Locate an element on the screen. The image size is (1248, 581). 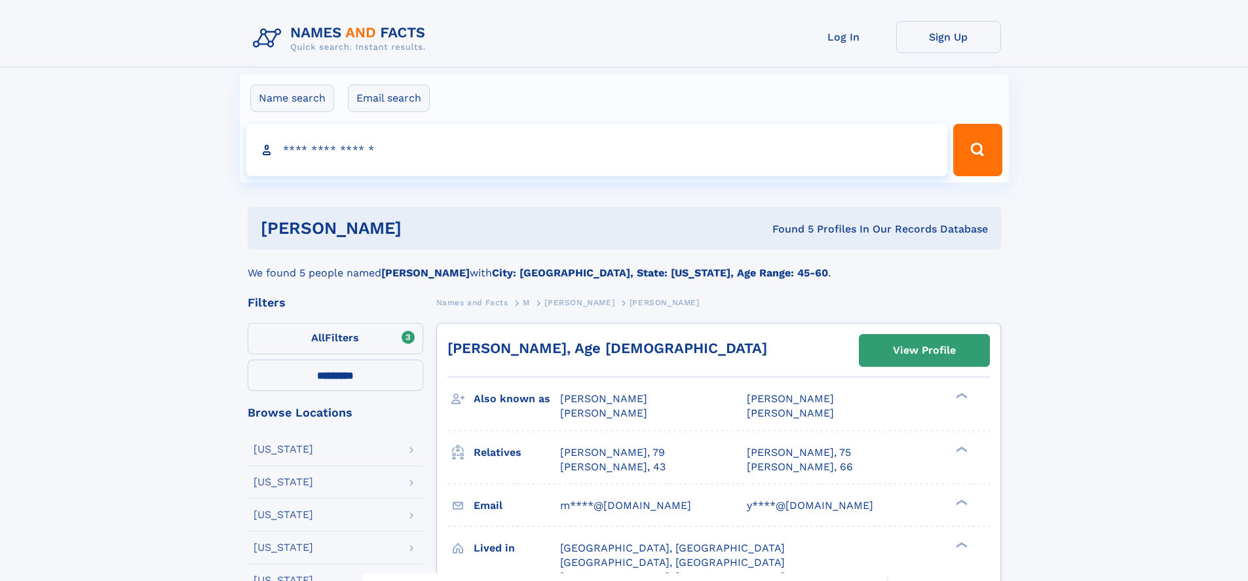
button: Search Button is located at coordinates (977, 150).